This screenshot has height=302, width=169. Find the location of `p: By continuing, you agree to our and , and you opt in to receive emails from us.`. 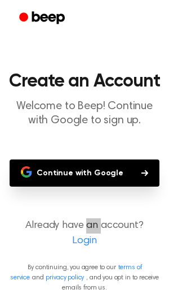

p: By continuing, you agree to our and , and you opt in to receive emails from us. is located at coordinates (85, 277).